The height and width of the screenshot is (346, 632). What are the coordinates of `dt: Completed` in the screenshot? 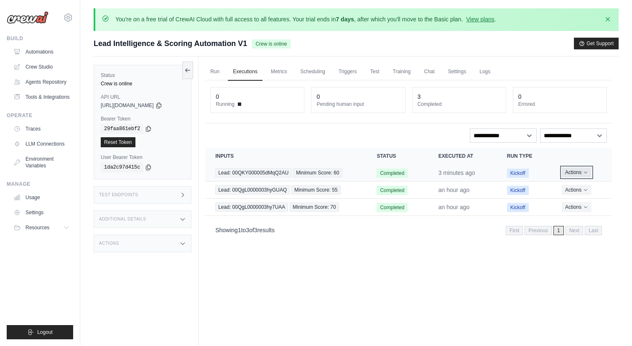 It's located at (459, 104).